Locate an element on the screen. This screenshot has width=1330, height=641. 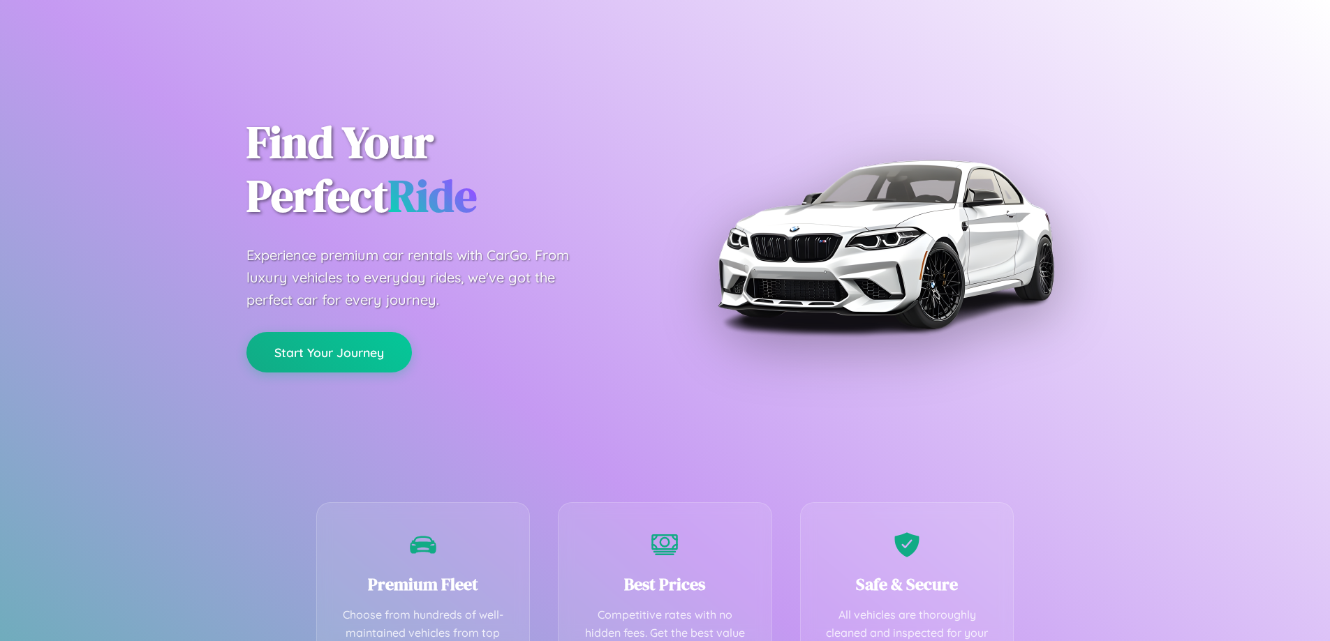
h3: Safe & Secure is located at coordinates (907, 584).